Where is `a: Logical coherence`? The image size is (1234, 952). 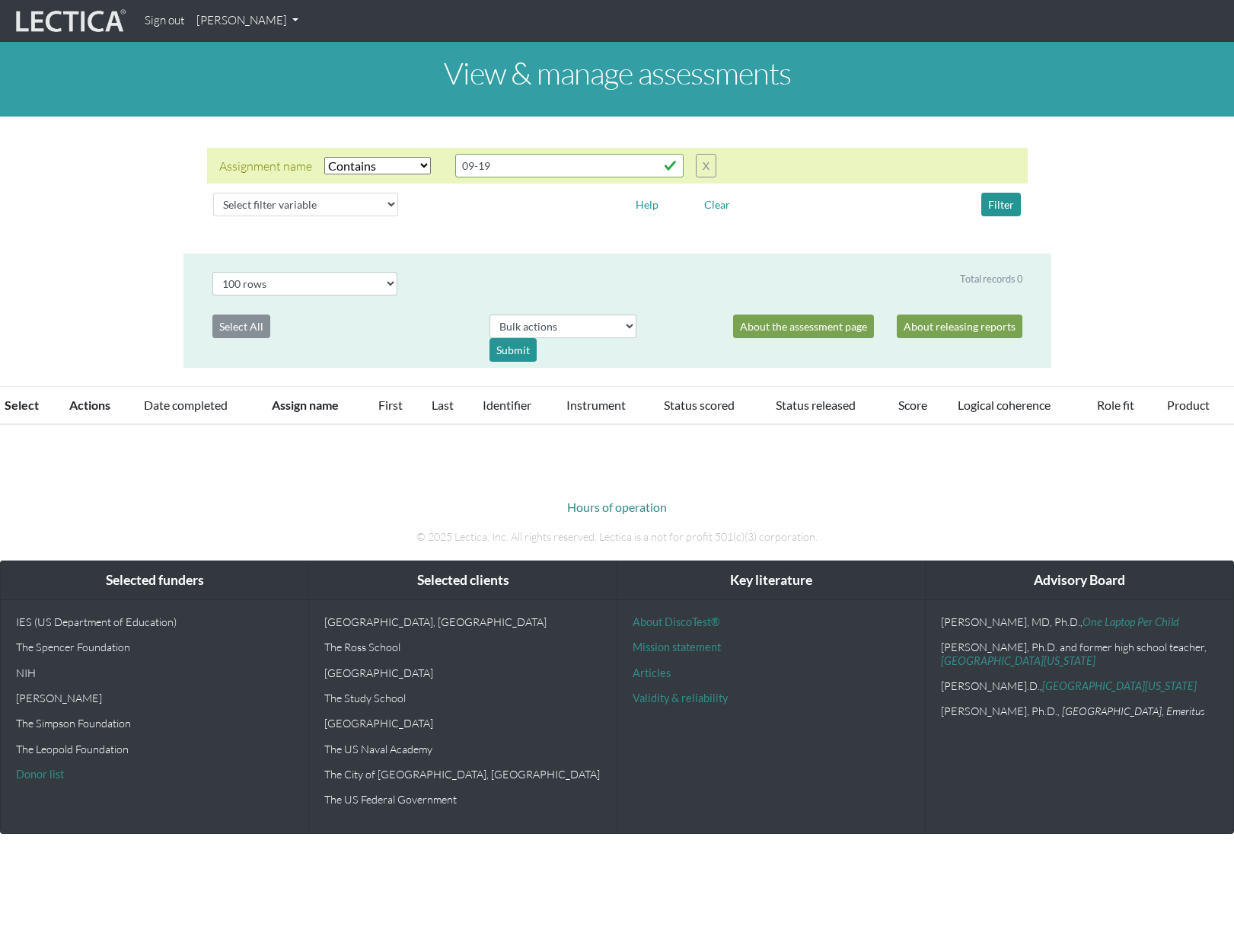 a: Logical coherence is located at coordinates (1004, 405).